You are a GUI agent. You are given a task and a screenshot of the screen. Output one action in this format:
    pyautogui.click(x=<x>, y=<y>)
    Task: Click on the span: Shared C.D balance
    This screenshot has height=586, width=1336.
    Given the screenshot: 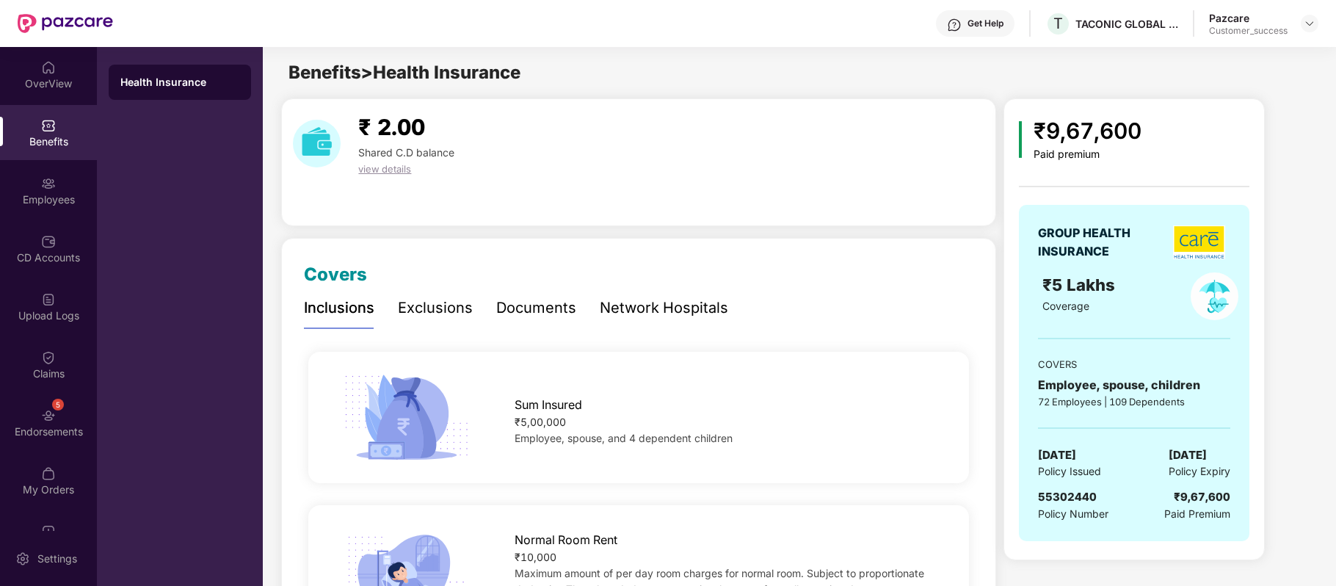 What is the action you would take?
    pyautogui.click(x=406, y=152)
    